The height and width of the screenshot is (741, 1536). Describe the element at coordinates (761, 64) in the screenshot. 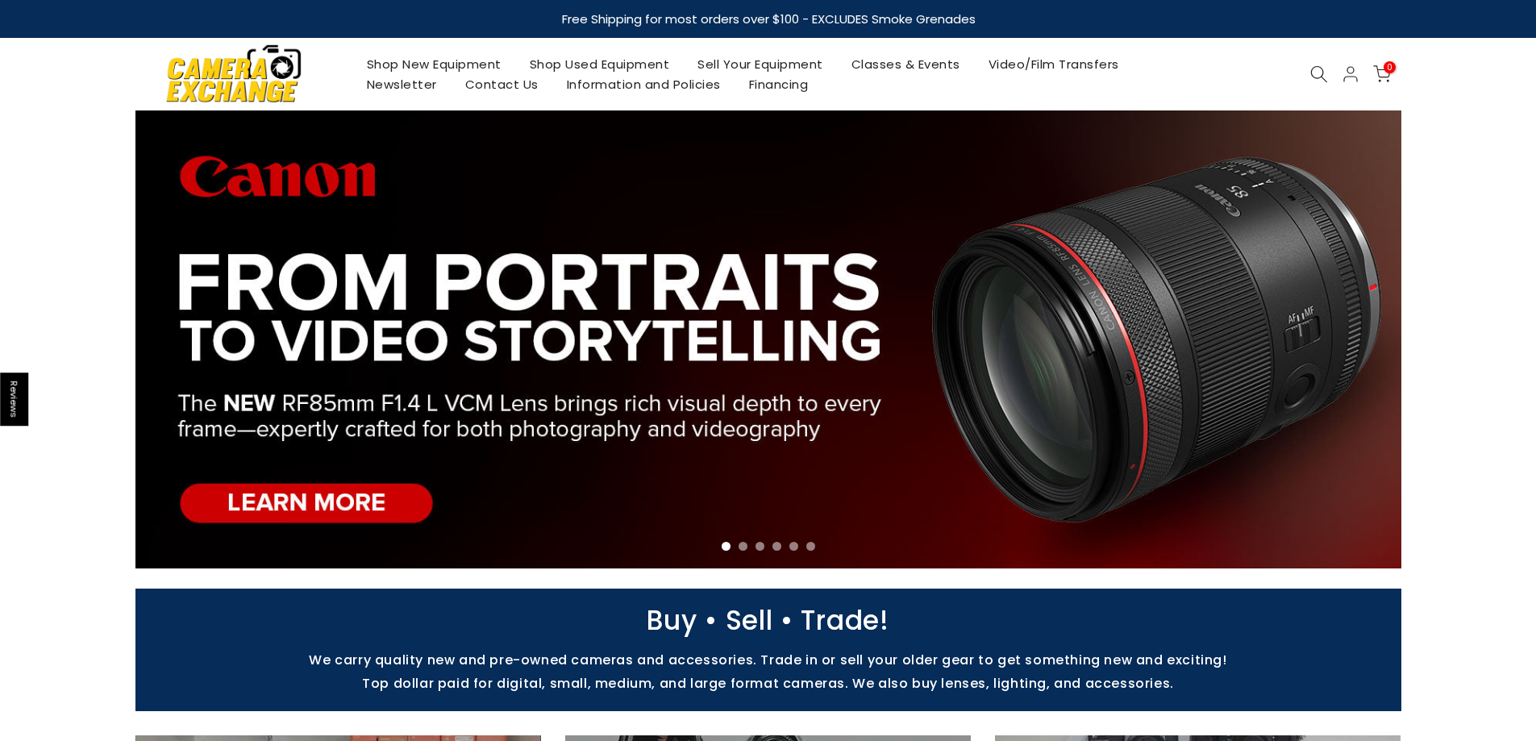

I see `a: Sell Your Equipment` at that location.